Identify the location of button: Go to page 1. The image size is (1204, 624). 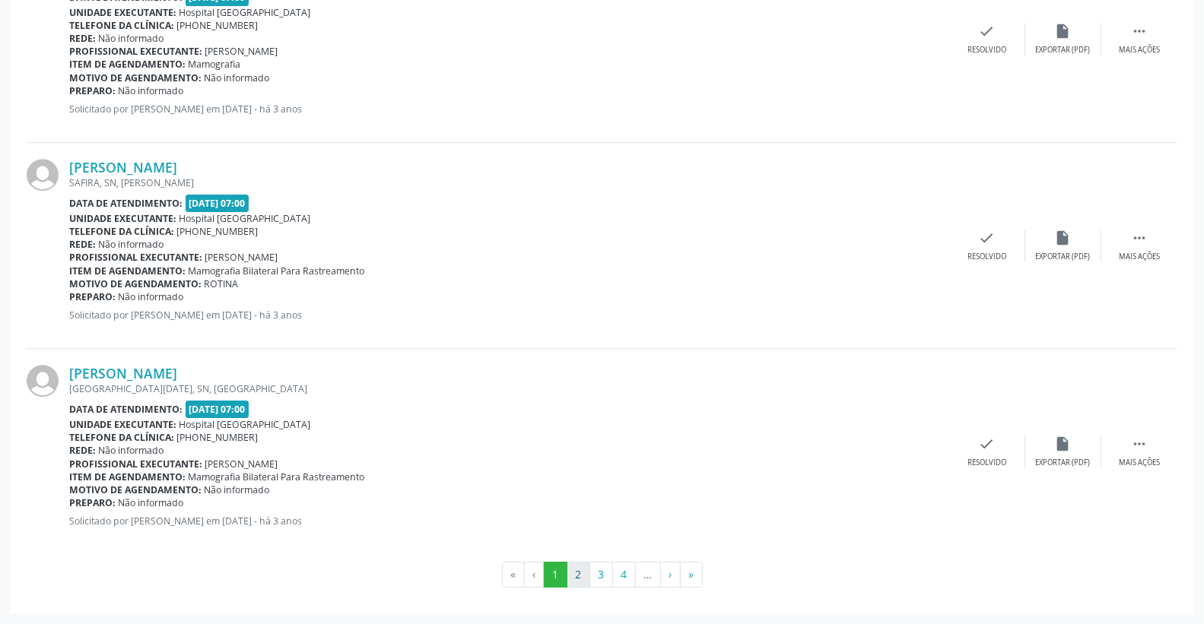
(555, 575).